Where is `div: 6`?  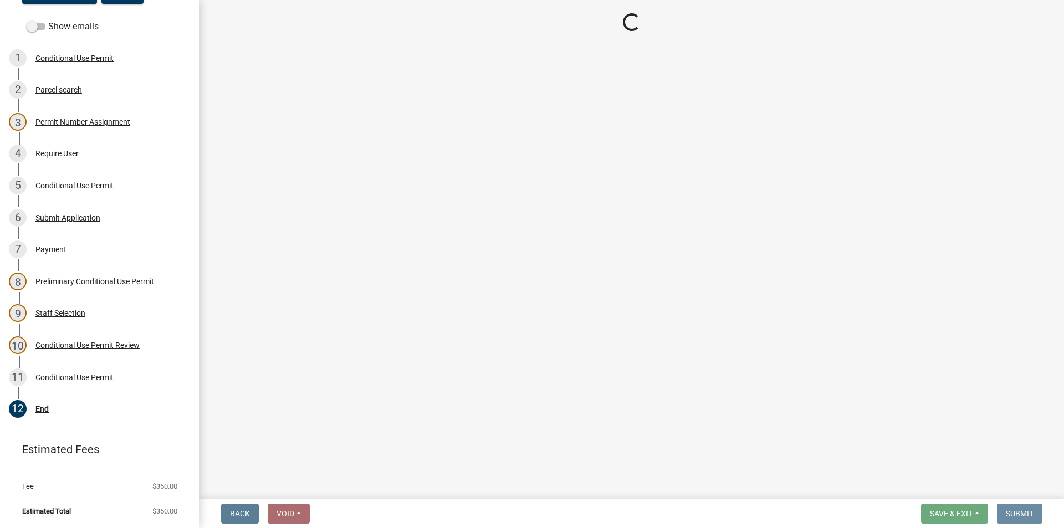 div: 6 is located at coordinates (18, 218).